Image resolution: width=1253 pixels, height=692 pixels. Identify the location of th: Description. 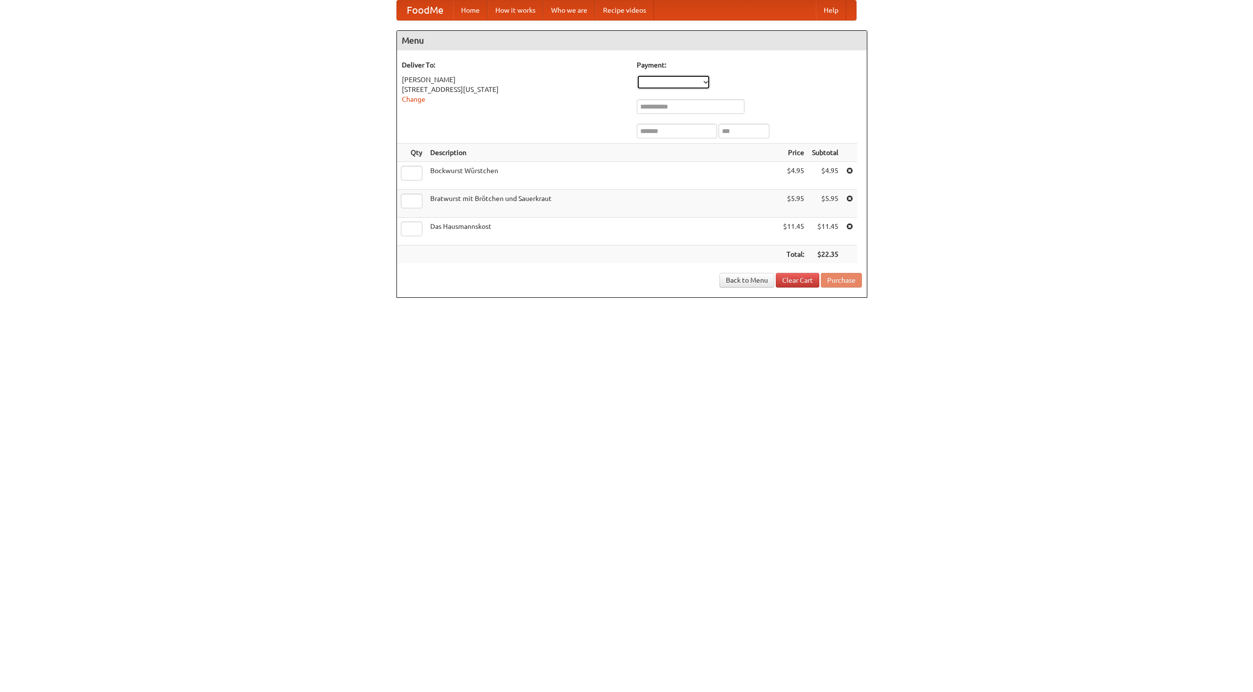
(602, 153).